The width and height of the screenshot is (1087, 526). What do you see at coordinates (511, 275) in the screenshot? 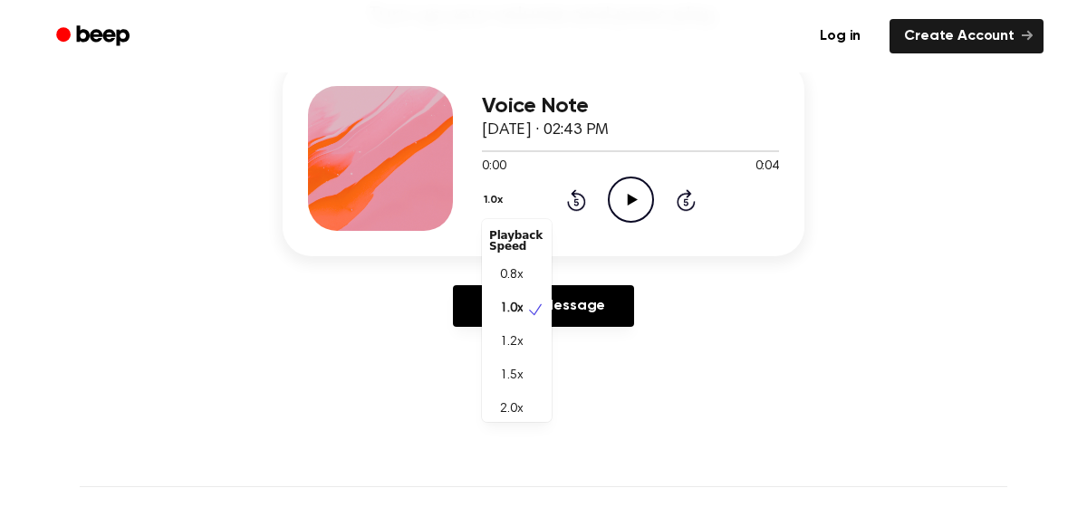
I see `span: 0.8x` at bounding box center [511, 275].